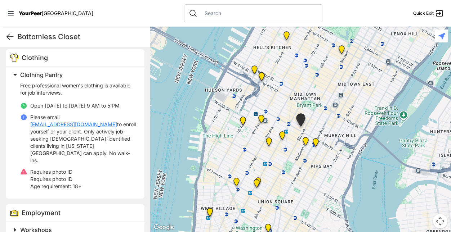 The image size is (451, 232). What do you see at coordinates (164, 227) in the screenshot?
I see `a: Open this area in Google Maps (opens a new window)` at bounding box center [164, 227].